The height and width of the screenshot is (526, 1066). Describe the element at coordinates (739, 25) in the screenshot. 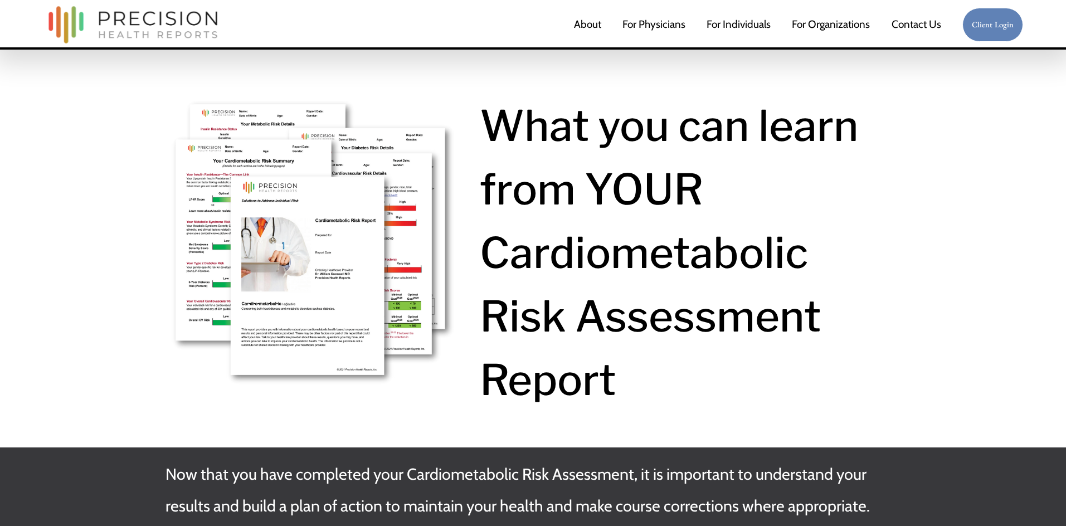

I see `a: For Individuals` at that location.